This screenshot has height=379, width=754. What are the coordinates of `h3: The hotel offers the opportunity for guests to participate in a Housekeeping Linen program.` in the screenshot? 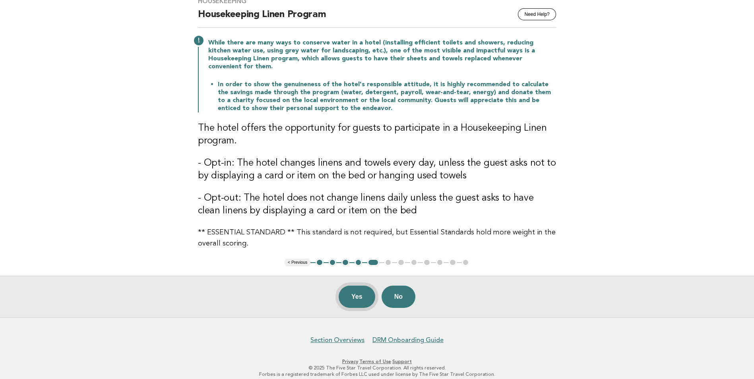 It's located at (377, 135).